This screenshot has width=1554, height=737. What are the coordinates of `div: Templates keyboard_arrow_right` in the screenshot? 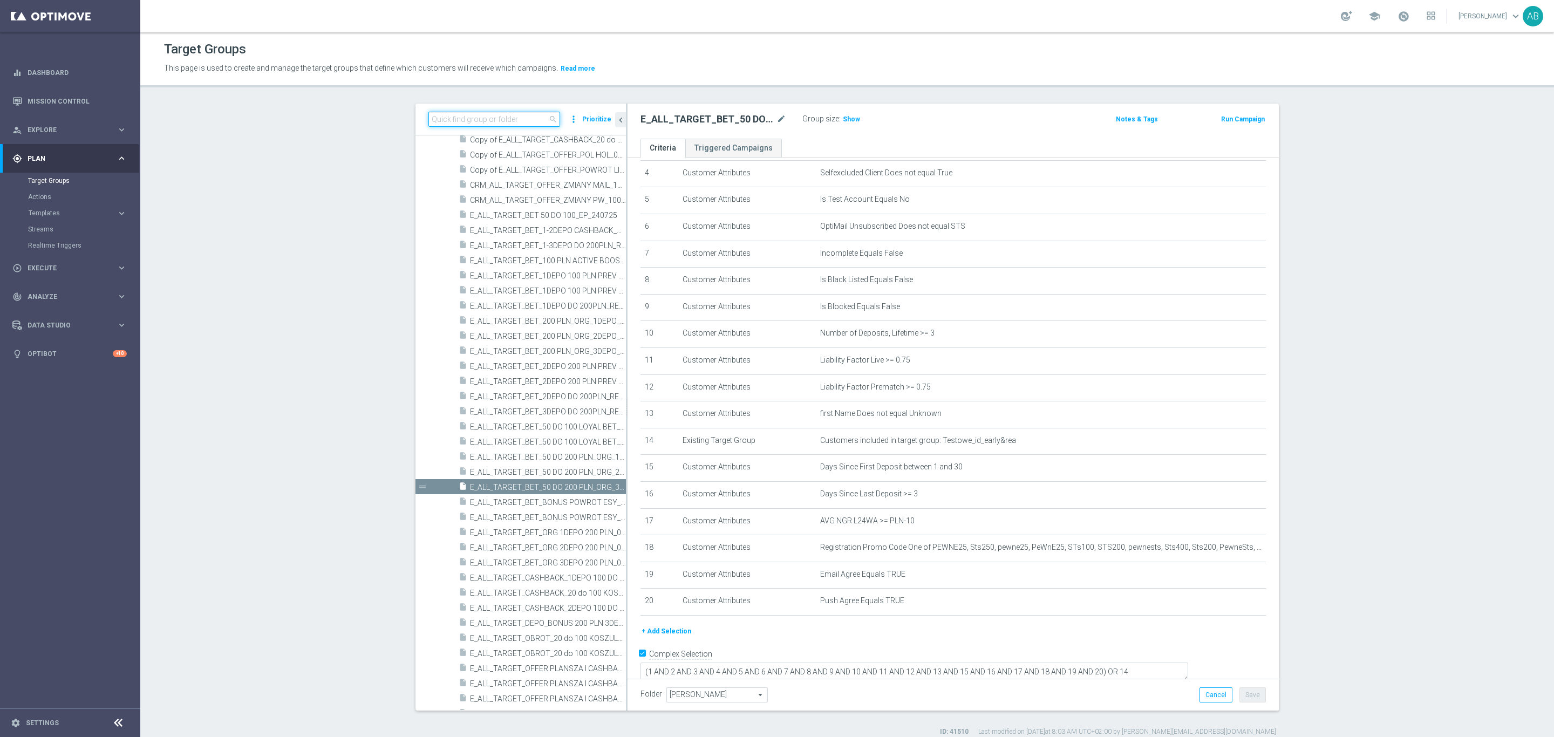 It's located at (78, 213).